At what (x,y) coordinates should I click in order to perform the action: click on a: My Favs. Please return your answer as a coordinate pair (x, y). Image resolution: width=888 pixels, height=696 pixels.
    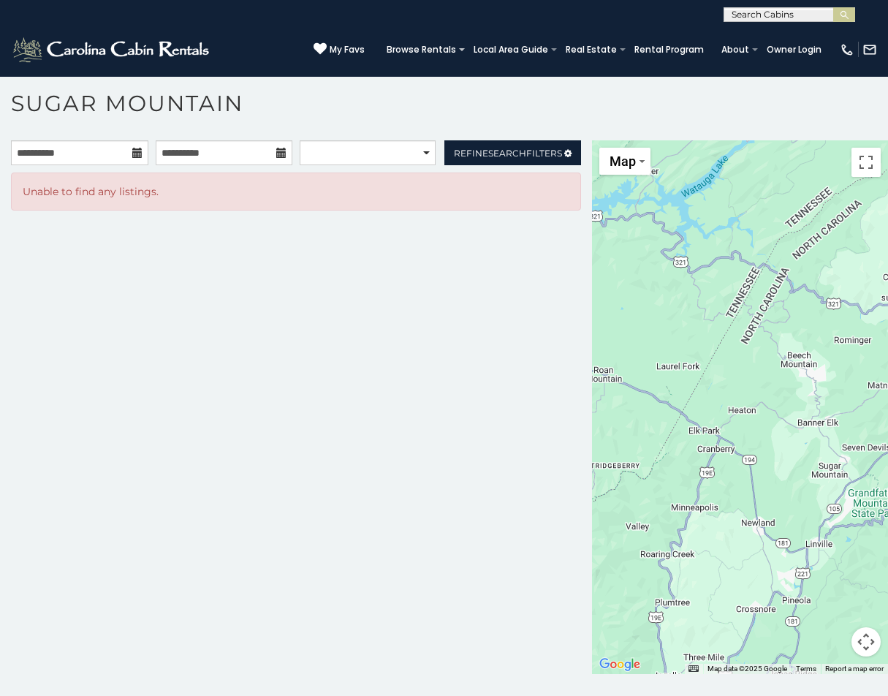
    Looking at the image, I should click on (339, 50).